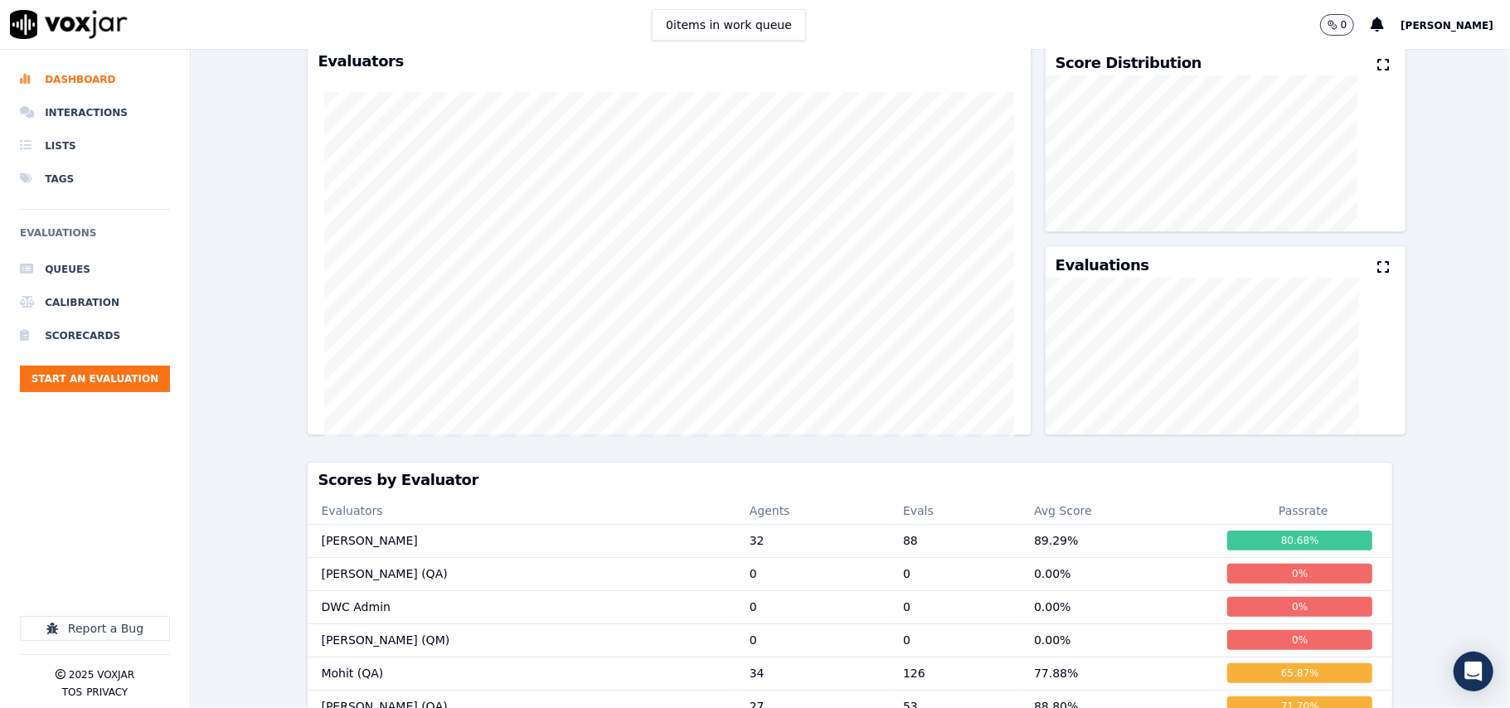 This screenshot has height=708, width=1510. I want to click on a: Queues, so click(95, 269).